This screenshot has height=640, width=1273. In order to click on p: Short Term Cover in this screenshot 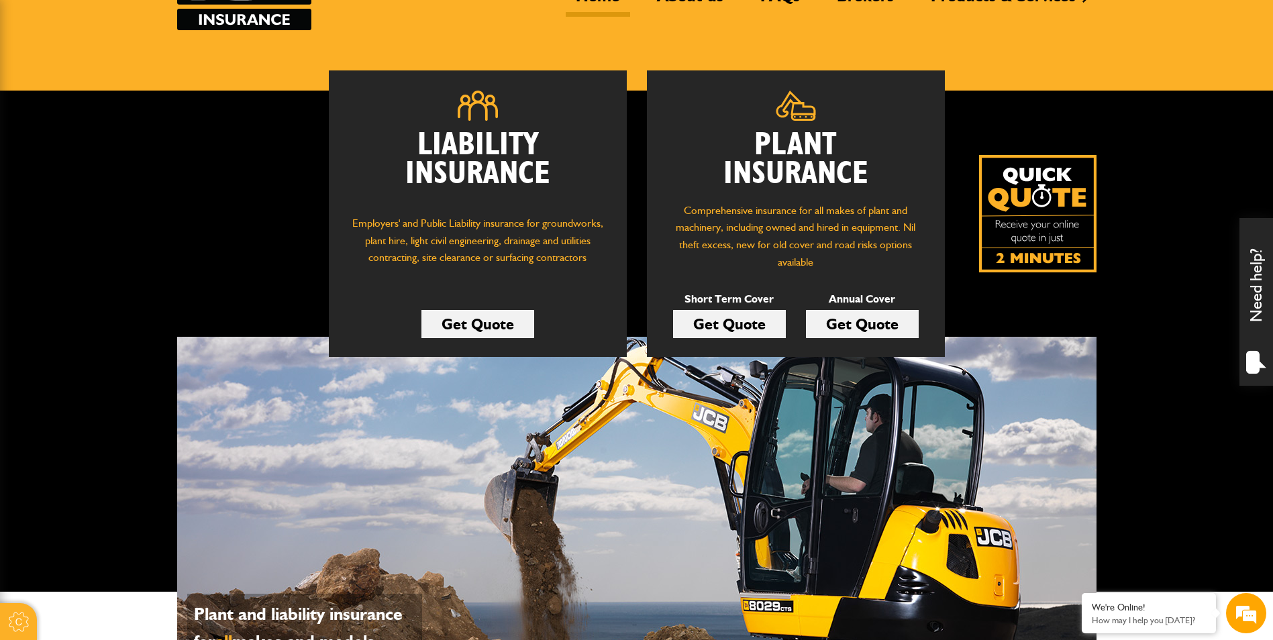, I will do `click(729, 299)`.